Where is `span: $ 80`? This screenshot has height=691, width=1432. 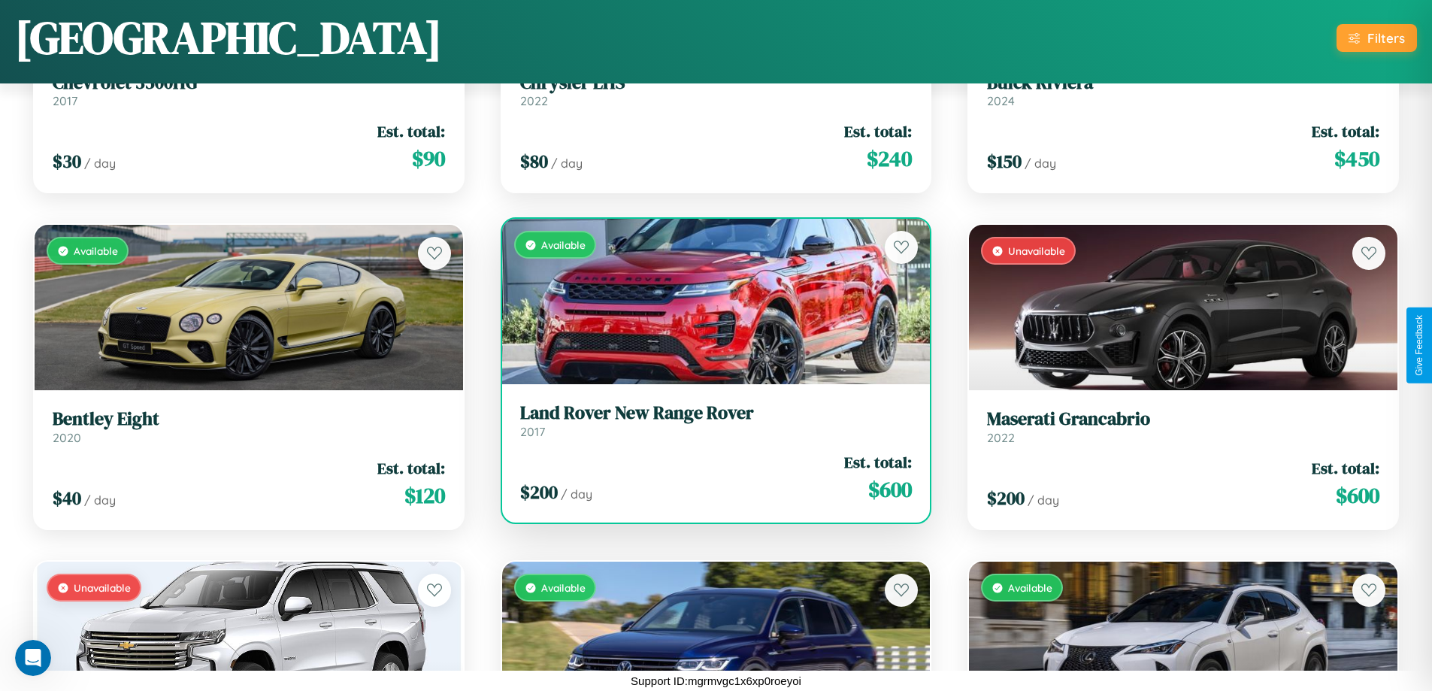 span: $ 80 is located at coordinates (534, 161).